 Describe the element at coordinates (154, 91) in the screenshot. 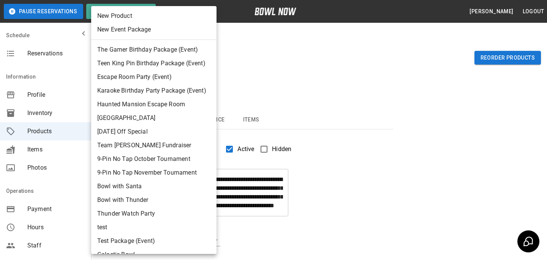

I see `li: Karaoke Birthday Party Package (Event)` at that location.